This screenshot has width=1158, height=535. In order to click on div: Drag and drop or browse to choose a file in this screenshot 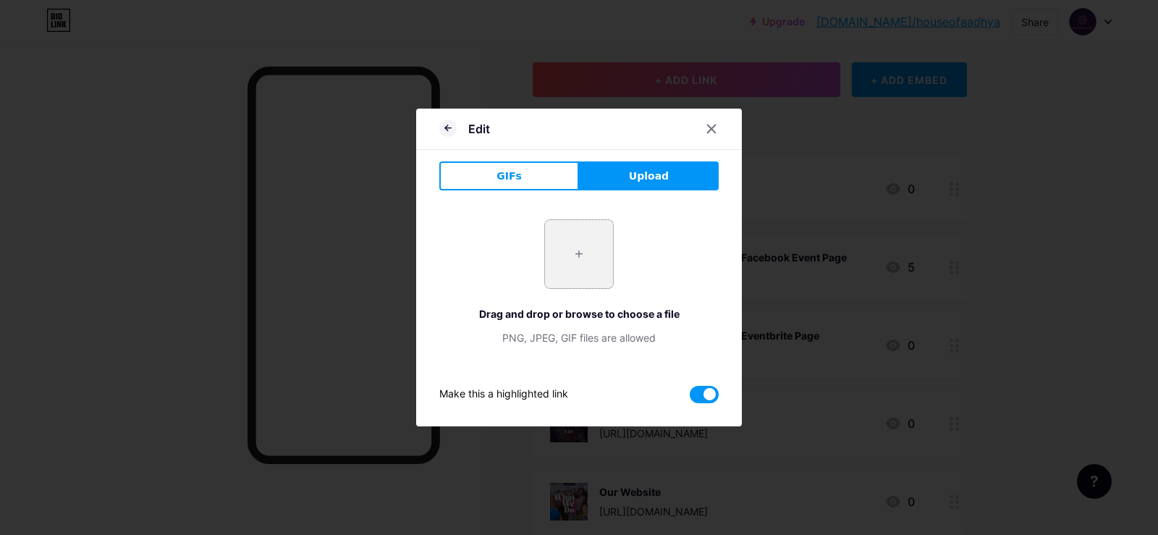, I will do `click(579, 314)`.